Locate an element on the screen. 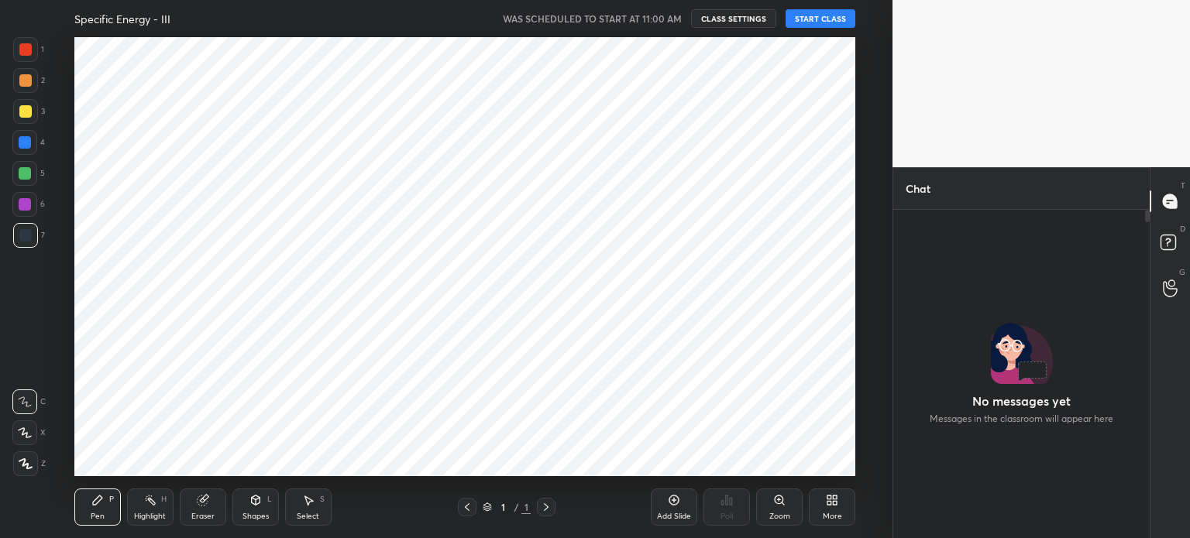 This screenshot has width=1190, height=538. p: Chat is located at coordinates (918, 188).